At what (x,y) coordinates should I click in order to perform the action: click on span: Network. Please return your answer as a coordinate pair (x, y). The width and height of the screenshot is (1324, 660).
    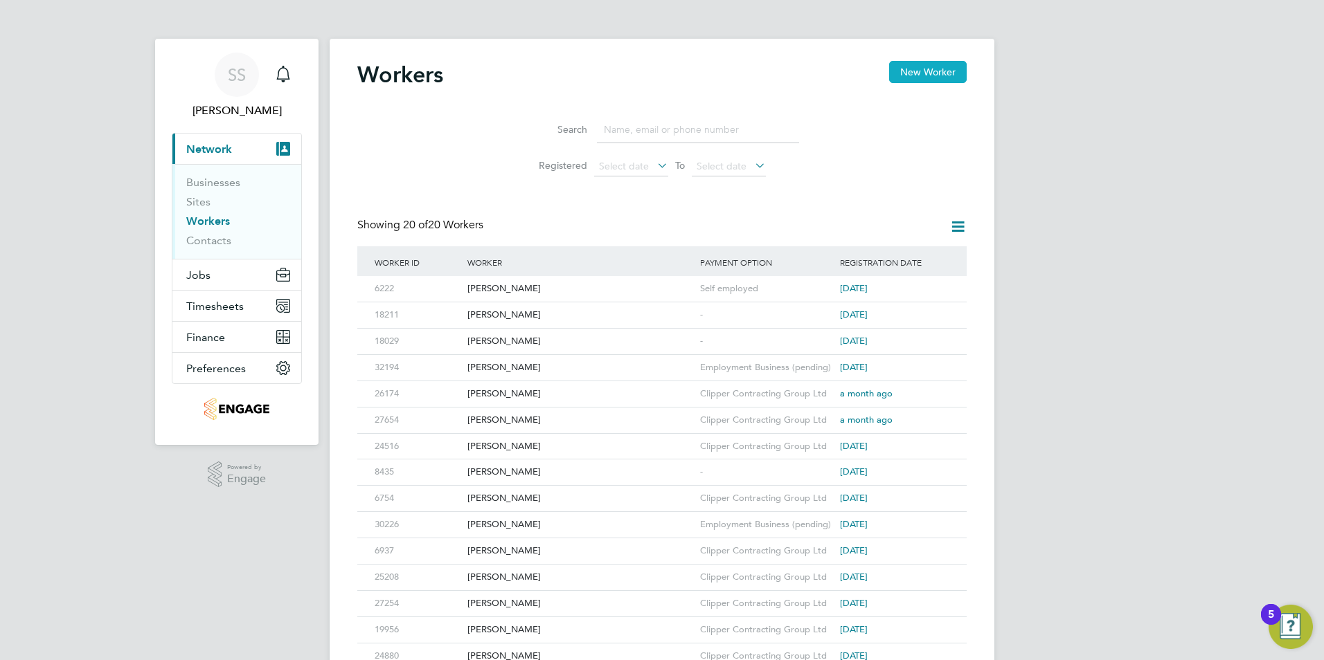
    Looking at the image, I should click on (209, 149).